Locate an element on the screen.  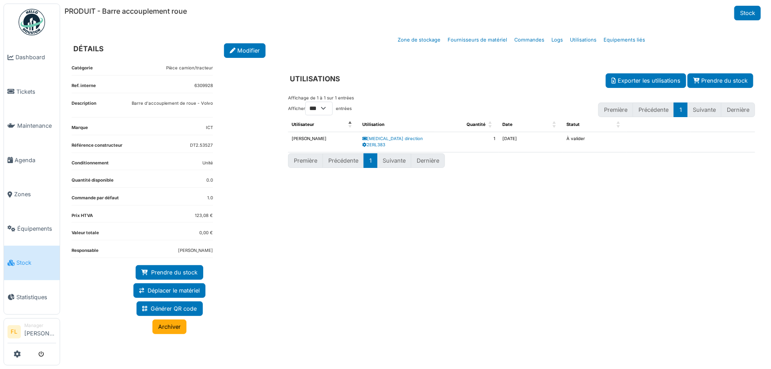
button: Exporter les utilisations is located at coordinates (646, 80).